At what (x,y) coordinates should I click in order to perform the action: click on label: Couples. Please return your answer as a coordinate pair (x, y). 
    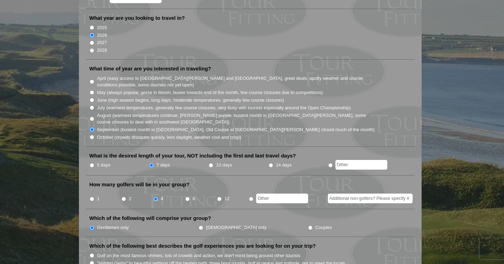
    Looking at the image, I should click on (324, 227).